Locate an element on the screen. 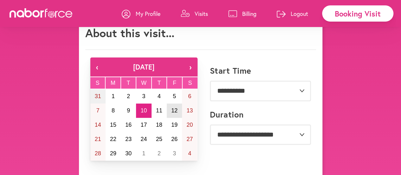  button: September 15, 2025 is located at coordinates (113, 125).